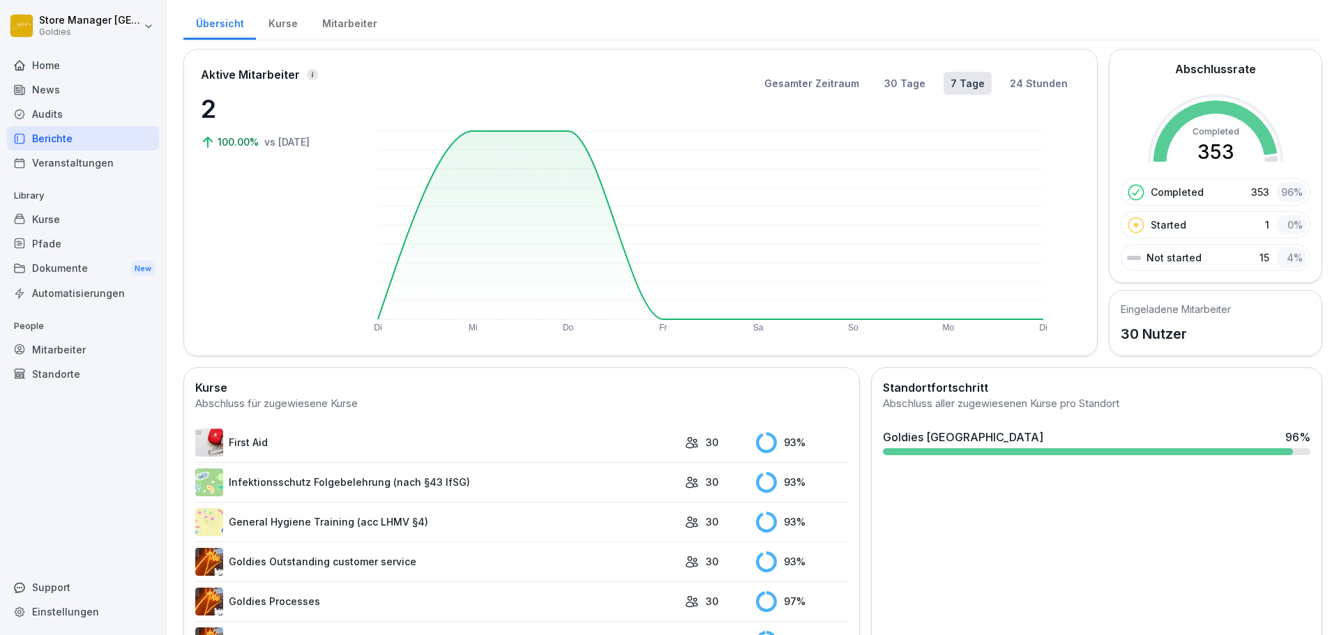 This screenshot has width=1339, height=635. Describe the element at coordinates (1168, 225) in the screenshot. I see `p: Started` at that location.